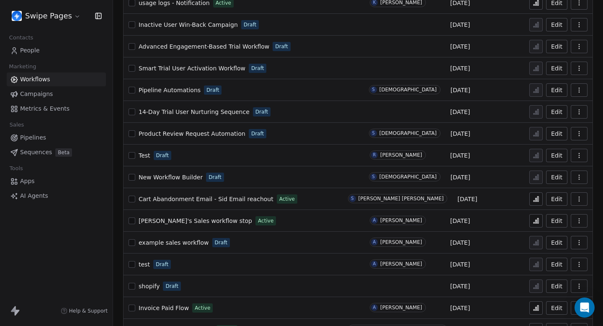 This screenshot has width=603, height=326. What do you see at coordinates (56, 196) in the screenshot?
I see `a: AI Agents` at bounding box center [56, 196].